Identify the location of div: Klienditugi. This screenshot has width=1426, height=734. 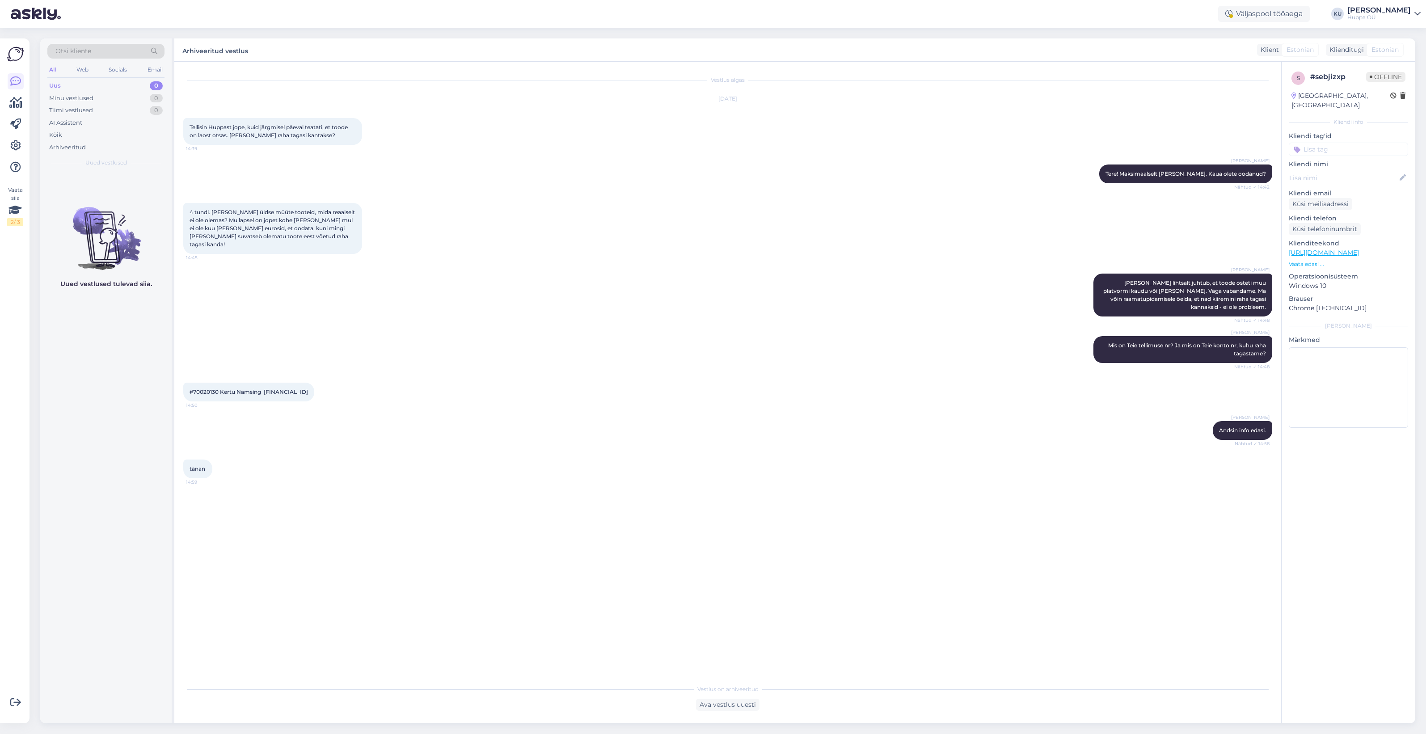
(1345, 50).